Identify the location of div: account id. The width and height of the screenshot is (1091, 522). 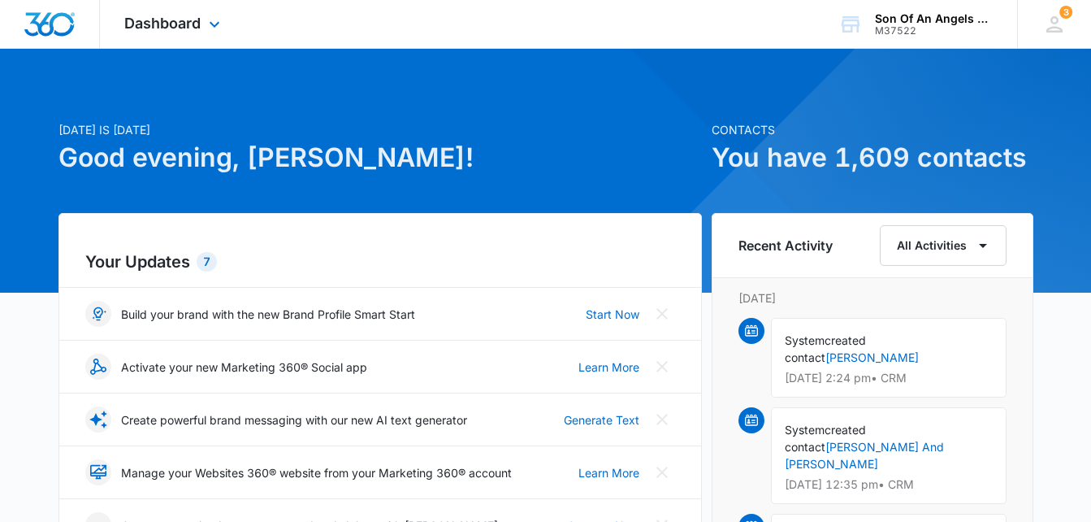
(934, 31).